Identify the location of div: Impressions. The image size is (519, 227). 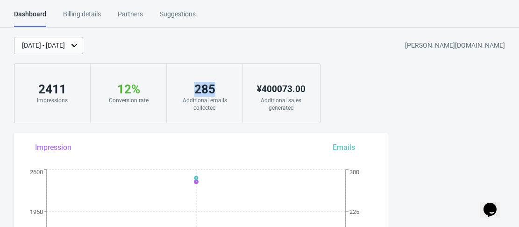
(52, 100).